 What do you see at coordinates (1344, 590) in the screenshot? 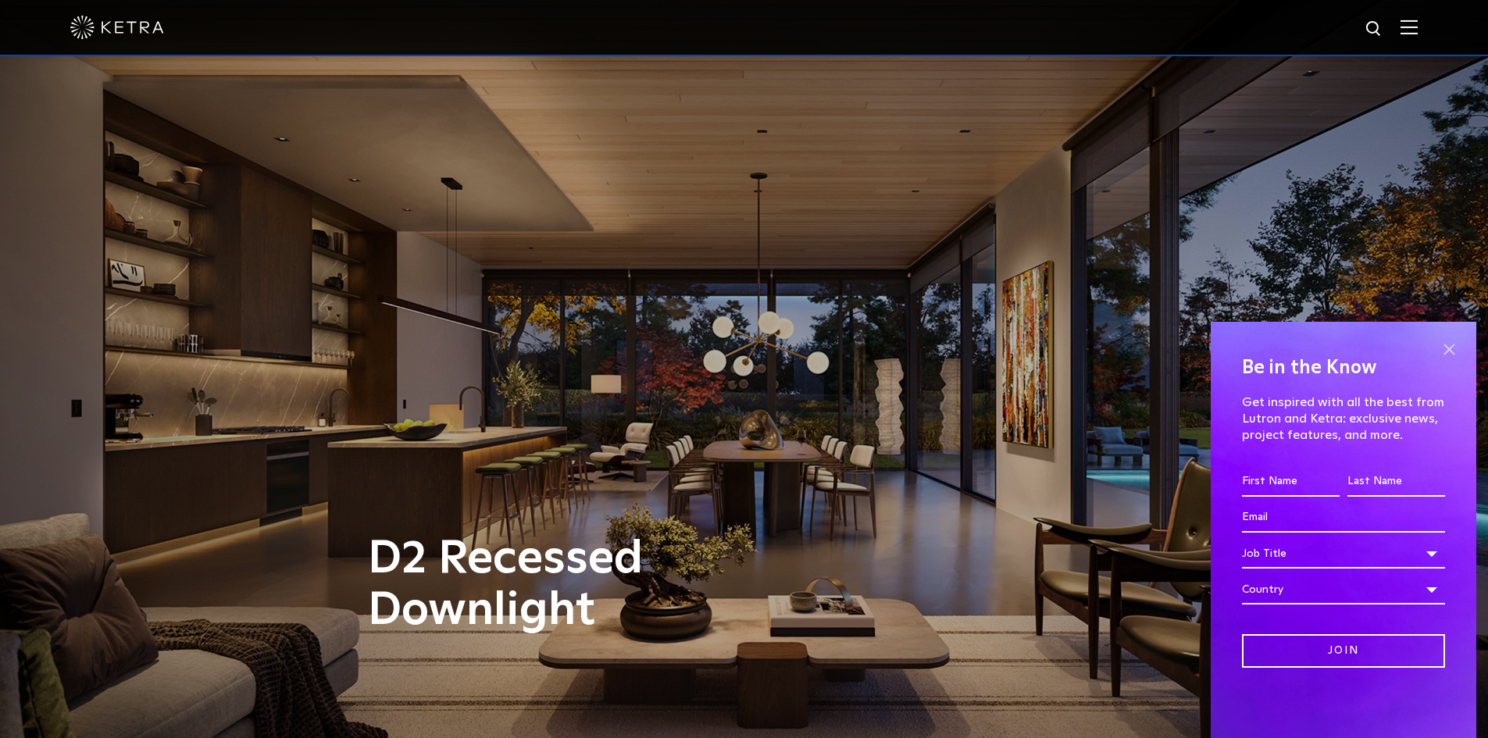
I see `div: Country` at bounding box center [1344, 590].